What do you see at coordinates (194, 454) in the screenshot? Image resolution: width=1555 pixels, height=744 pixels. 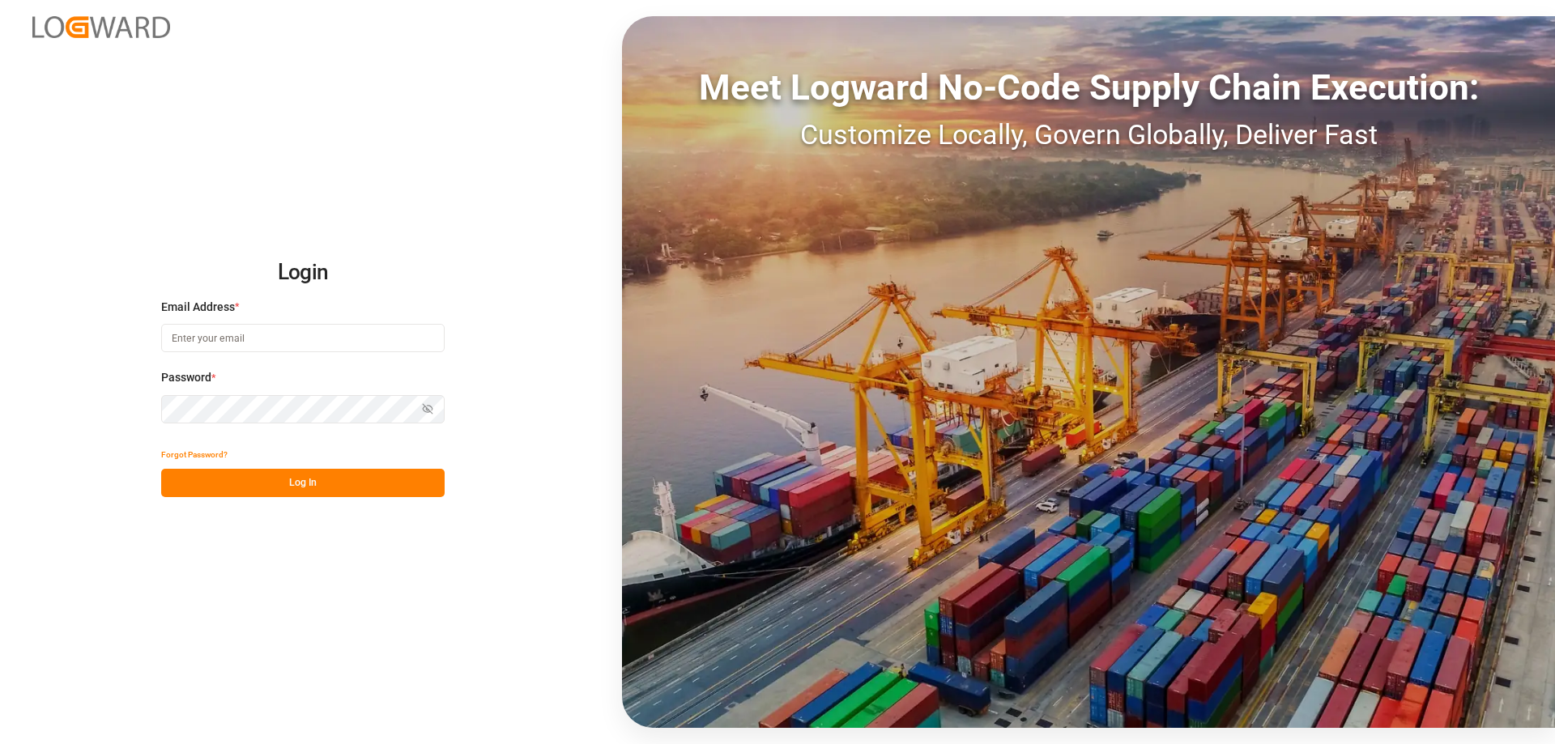 I see `button: Forgot Password?` at bounding box center [194, 454].